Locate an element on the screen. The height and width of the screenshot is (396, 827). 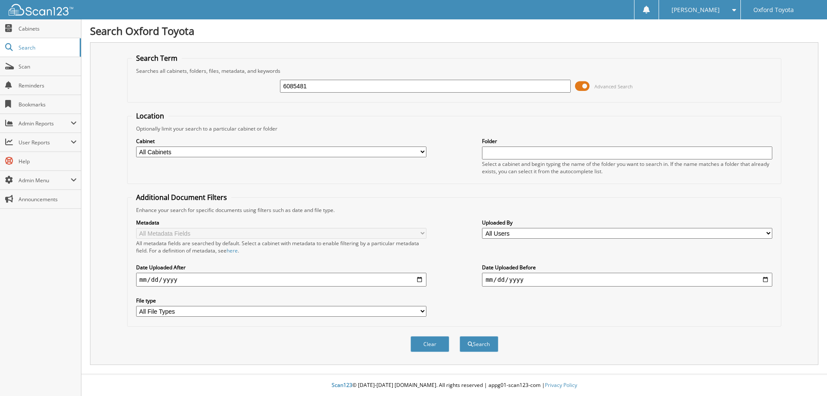
a: here is located at coordinates (232, 250).